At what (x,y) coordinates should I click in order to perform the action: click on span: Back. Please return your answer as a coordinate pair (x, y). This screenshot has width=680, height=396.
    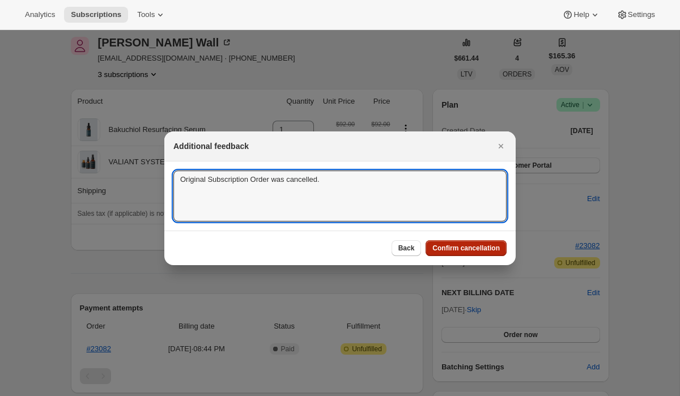
    Looking at the image, I should click on (406, 248).